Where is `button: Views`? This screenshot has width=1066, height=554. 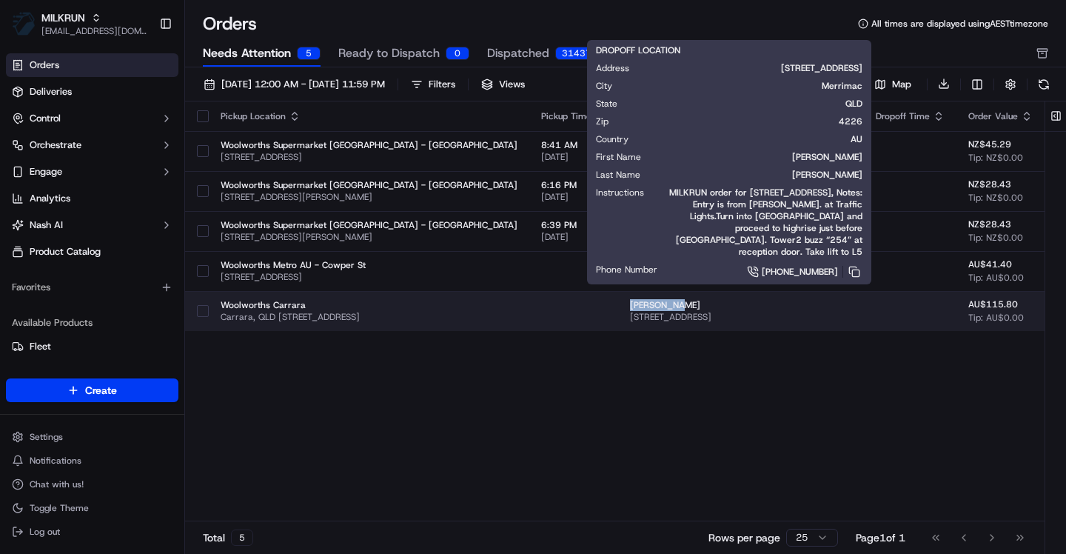
button: Views is located at coordinates (503, 84).